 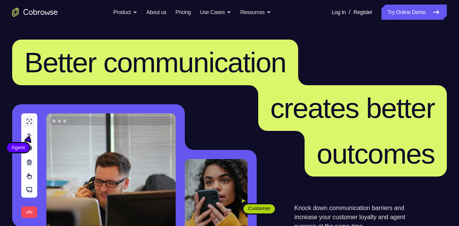 I want to click on a: Register, so click(x=363, y=12).